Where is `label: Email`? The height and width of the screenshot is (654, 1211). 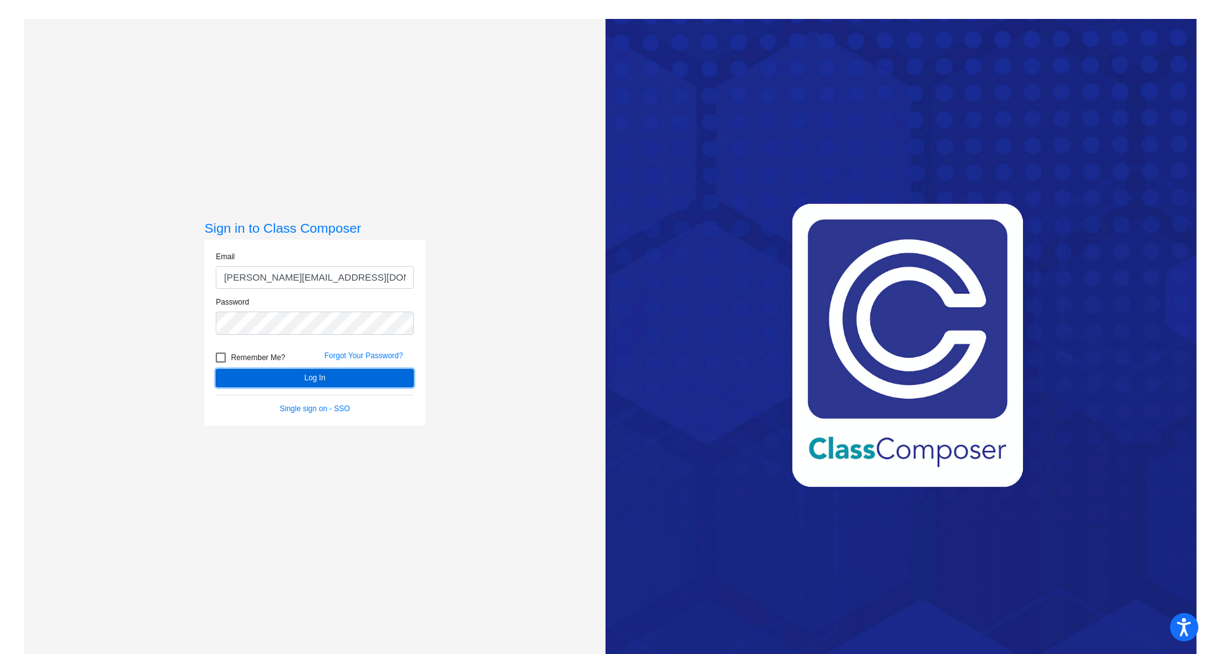 label: Email is located at coordinates (225, 257).